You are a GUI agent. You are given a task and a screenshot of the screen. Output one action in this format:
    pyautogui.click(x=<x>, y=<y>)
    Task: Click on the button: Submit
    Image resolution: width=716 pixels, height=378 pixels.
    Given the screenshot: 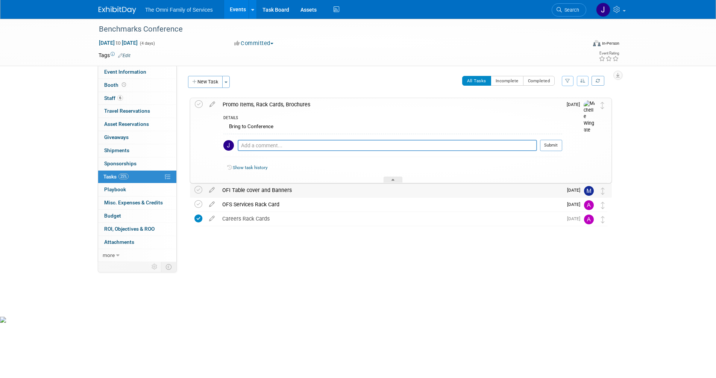 What is the action you would take?
    pyautogui.click(x=551, y=145)
    